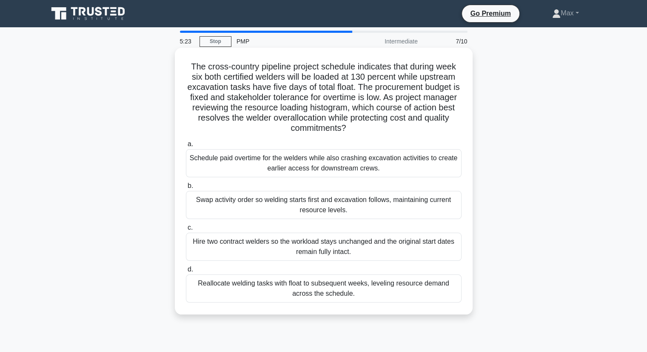 This screenshot has width=647, height=352. I want to click on a: Go Premium, so click(491, 13).